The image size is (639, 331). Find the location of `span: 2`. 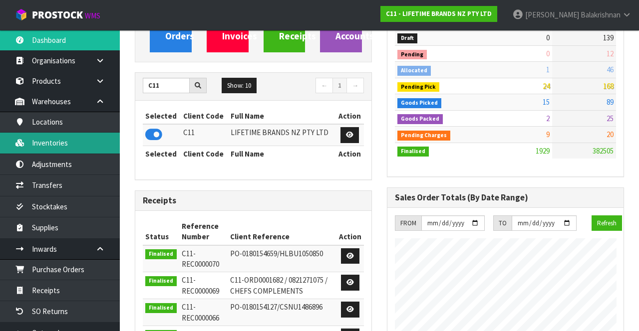

span: 2 is located at coordinates (547, 118).